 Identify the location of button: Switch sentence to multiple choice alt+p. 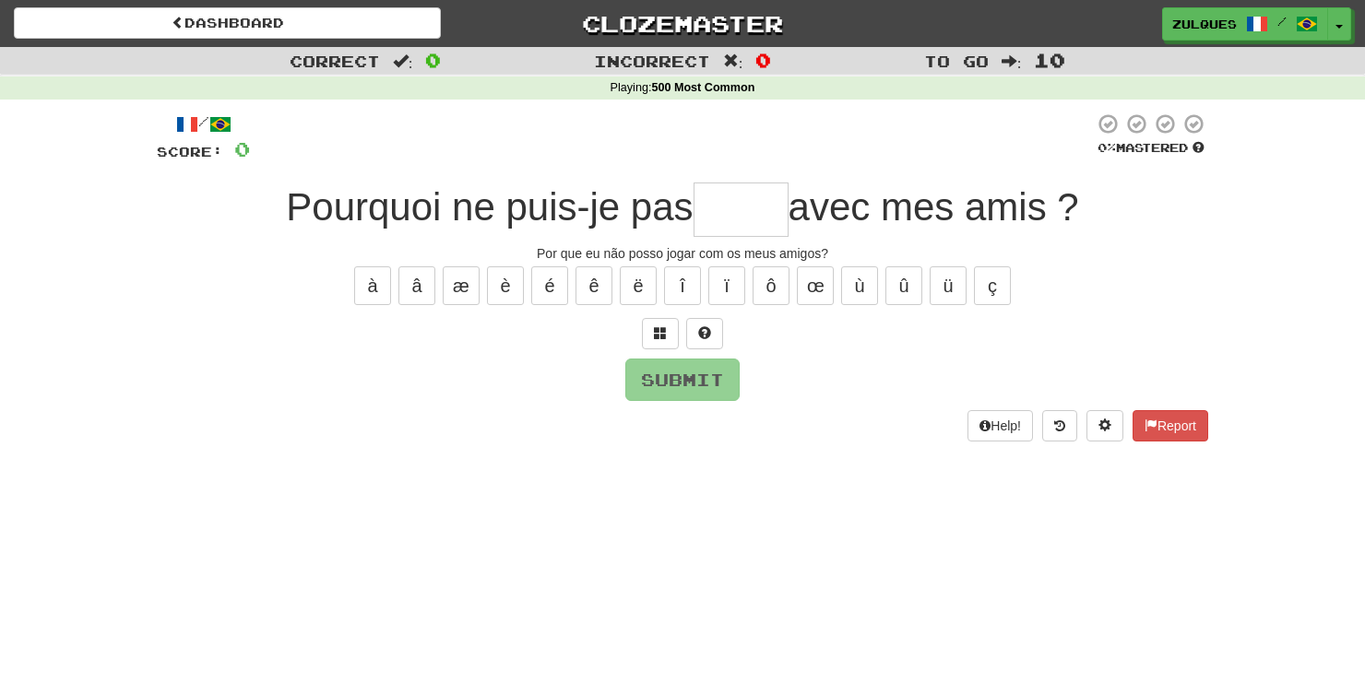
(660, 334).